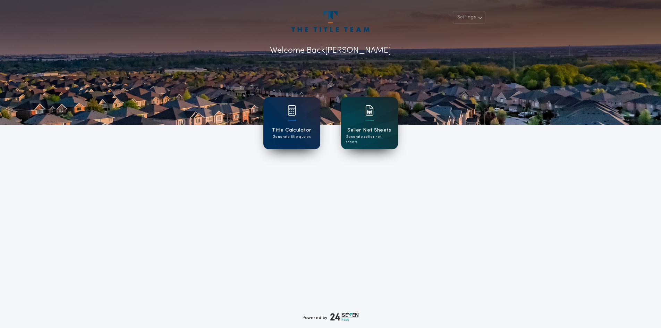 The width and height of the screenshot is (661, 328). Describe the element at coordinates (370, 140) in the screenshot. I see `p: Generate seller net sheets` at that location.